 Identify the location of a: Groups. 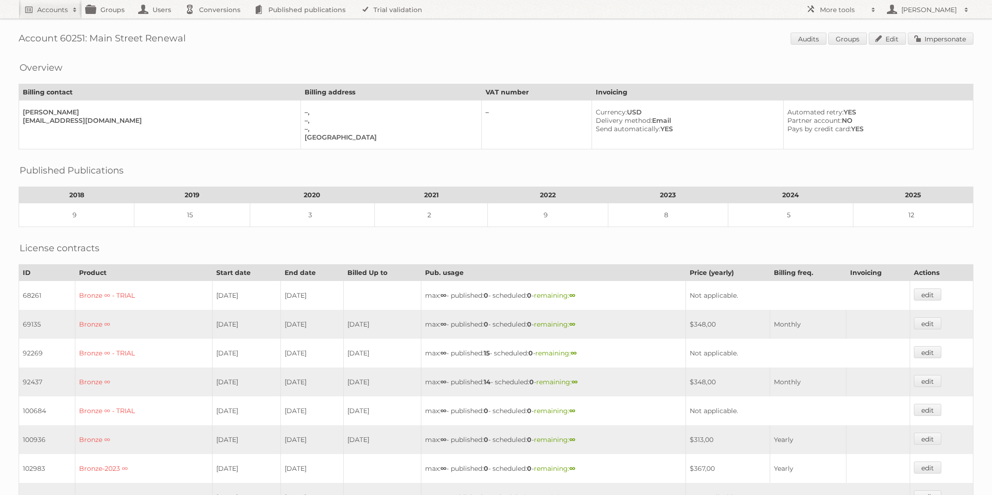
(847, 39).